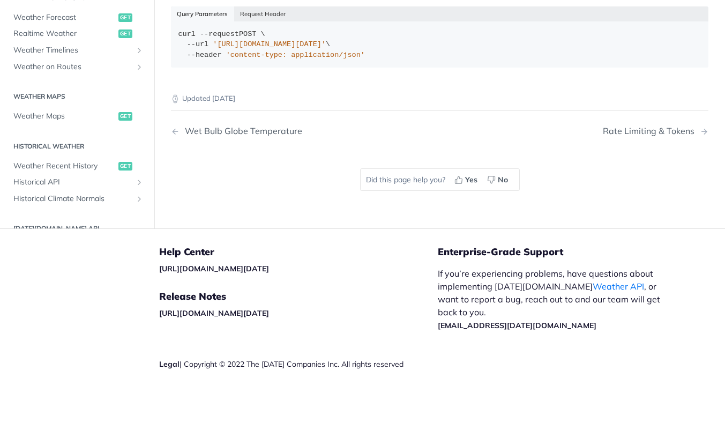  I want to click on a: Weather on RoutesShow subpages for Weather on Routes, so click(77, 67).